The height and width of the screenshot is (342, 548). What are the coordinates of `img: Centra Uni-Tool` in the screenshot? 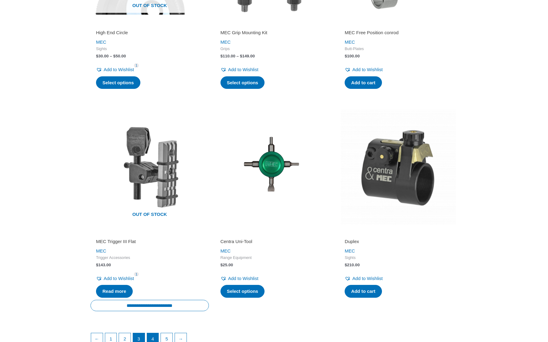 It's located at (274, 167).